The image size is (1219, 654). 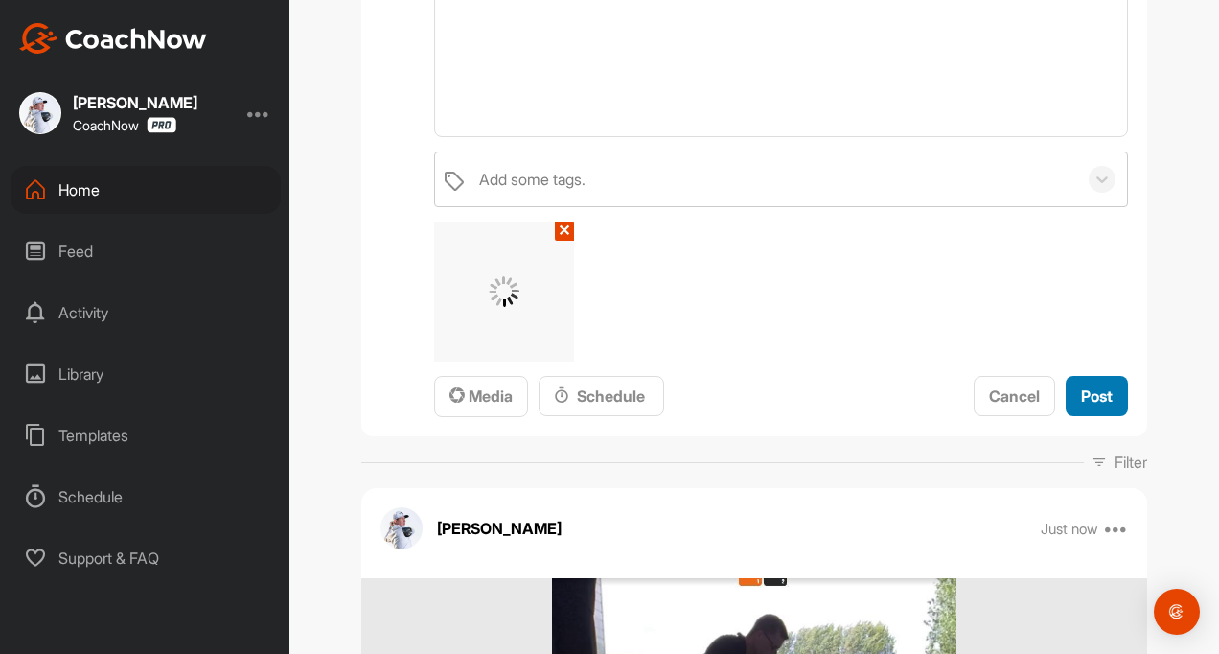 What do you see at coordinates (481, 396) in the screenshot?
I see `span: Media` at bounding box center [481, 396].